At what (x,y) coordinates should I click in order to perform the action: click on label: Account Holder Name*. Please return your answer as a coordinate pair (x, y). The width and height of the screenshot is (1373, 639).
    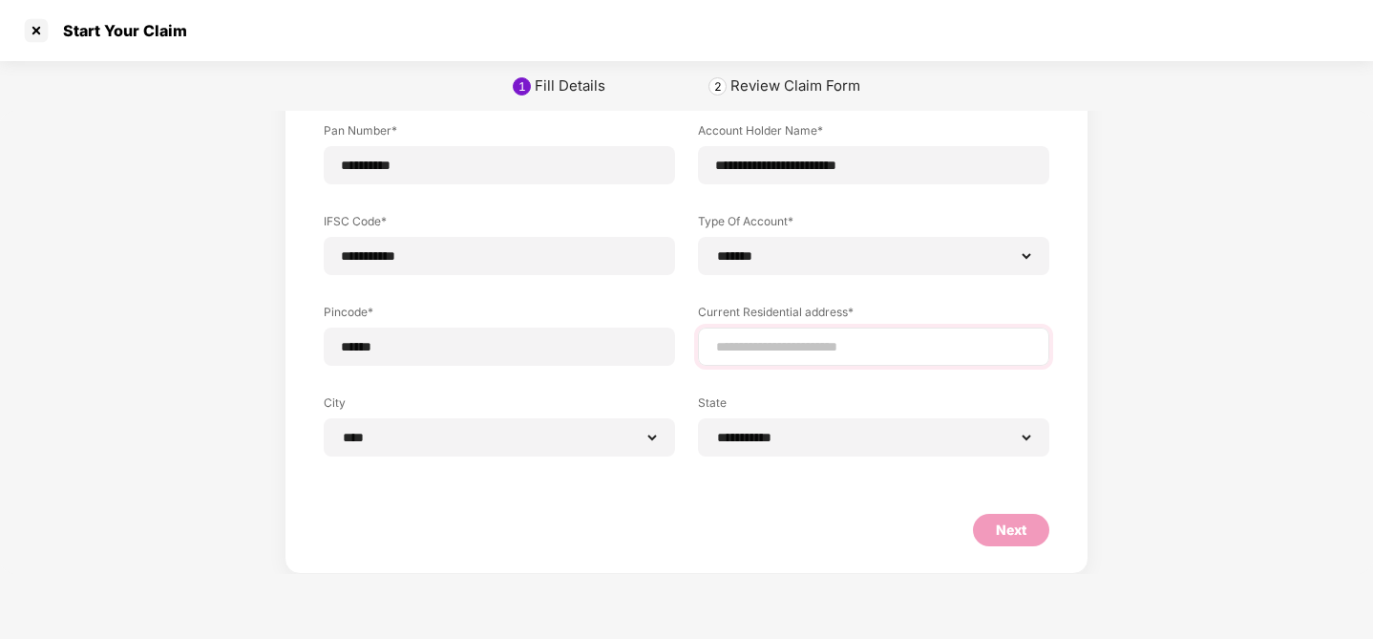
    Looking at the image, I should click on (874, 134).